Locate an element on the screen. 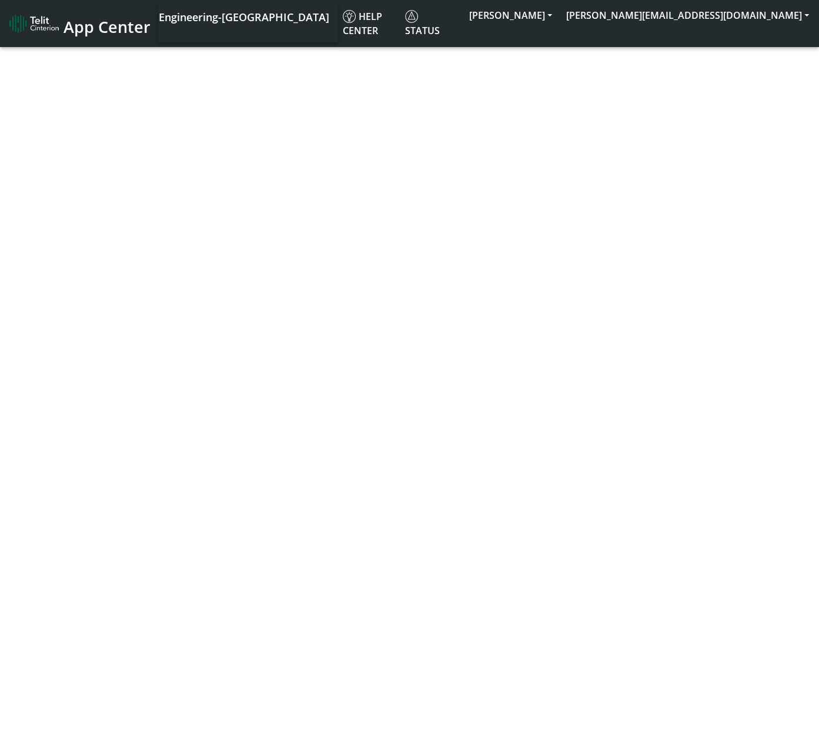 The image size is (819, 752). img: status.svg is located at coordinates (411, 16).